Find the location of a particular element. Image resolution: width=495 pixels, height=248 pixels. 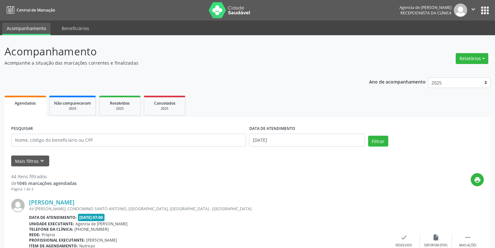

b: Profissional executante: is located at coordinates (57, 240).